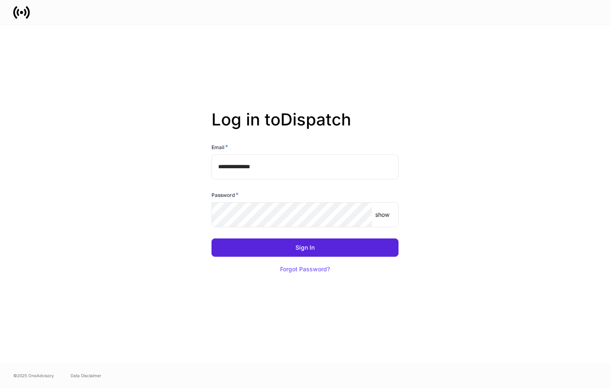  What do you see at coordinates (382, 215) in the screenshot?
I see `p: show` at bounding box center [382, 215].